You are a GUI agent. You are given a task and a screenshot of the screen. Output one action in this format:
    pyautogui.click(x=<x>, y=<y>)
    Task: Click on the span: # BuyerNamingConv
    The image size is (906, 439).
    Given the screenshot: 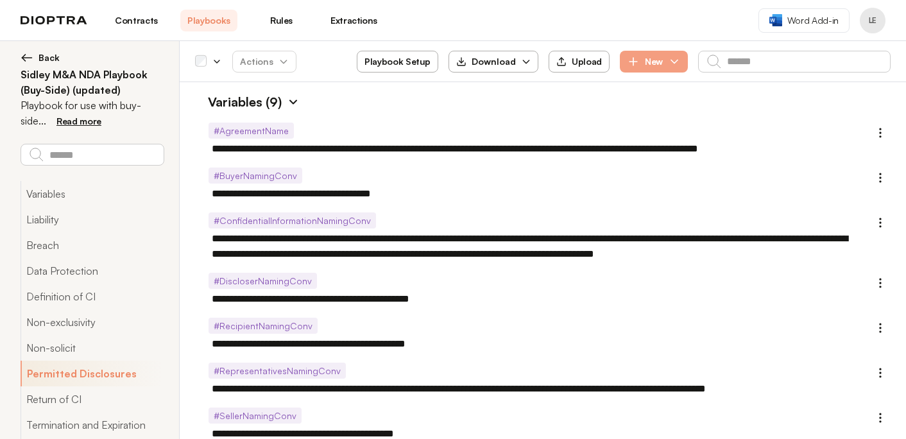 What is the action you would take?
    pyautogui.click(x=255, y=175)
    